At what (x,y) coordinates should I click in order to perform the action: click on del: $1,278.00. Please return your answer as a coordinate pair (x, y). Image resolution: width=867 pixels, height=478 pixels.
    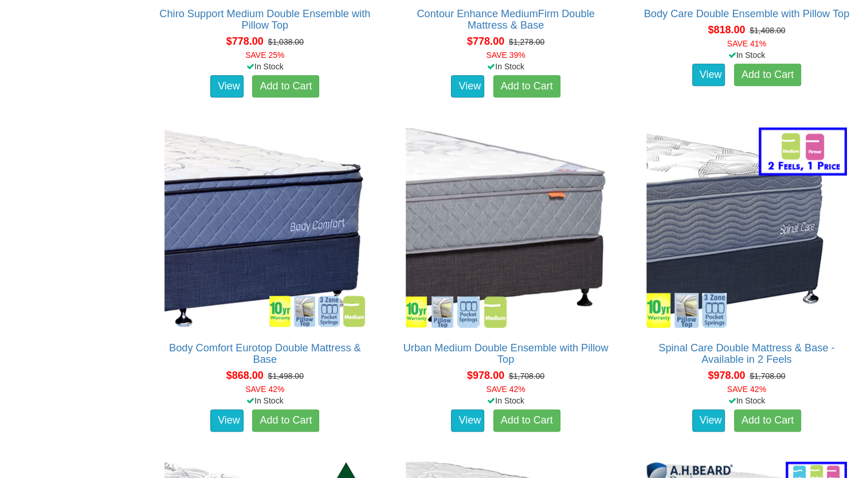
    Looking at the image, I should click on (527, 42).